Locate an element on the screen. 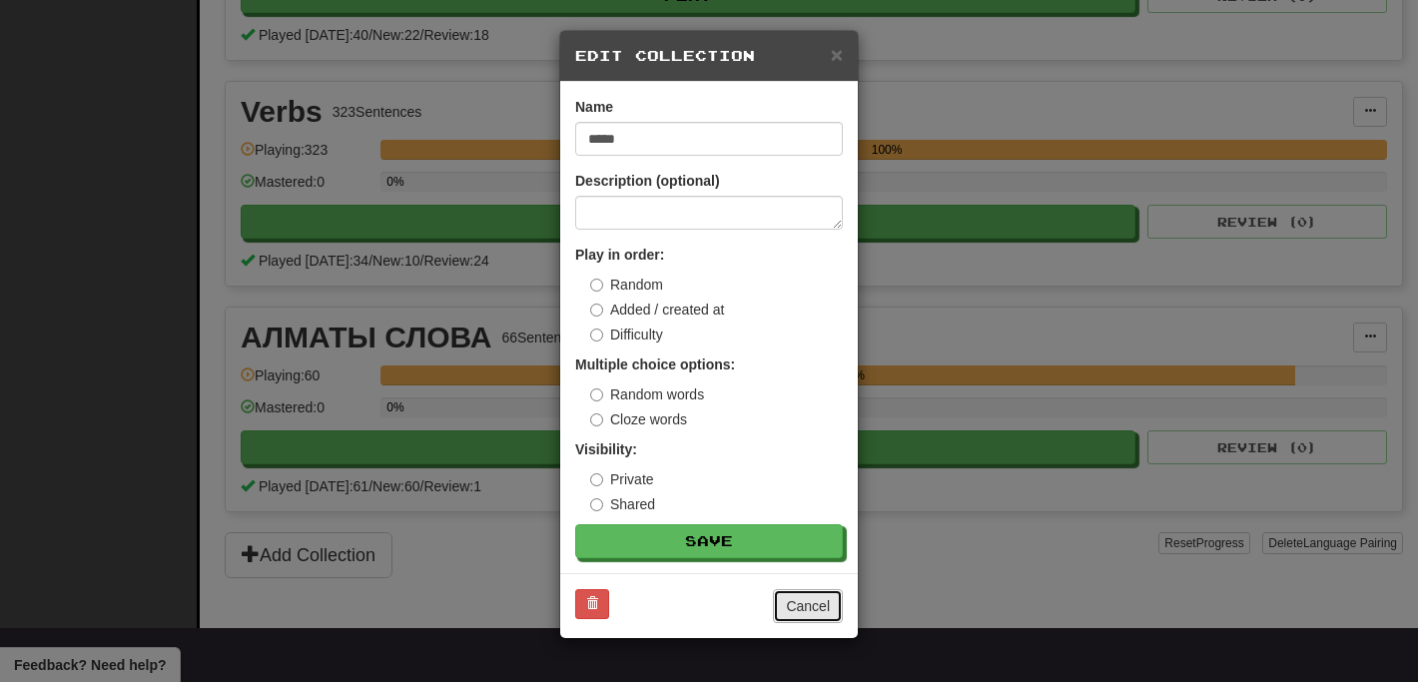 This screenshot has width=1418, height=682. input: Random is located at coordinates (596, 285).